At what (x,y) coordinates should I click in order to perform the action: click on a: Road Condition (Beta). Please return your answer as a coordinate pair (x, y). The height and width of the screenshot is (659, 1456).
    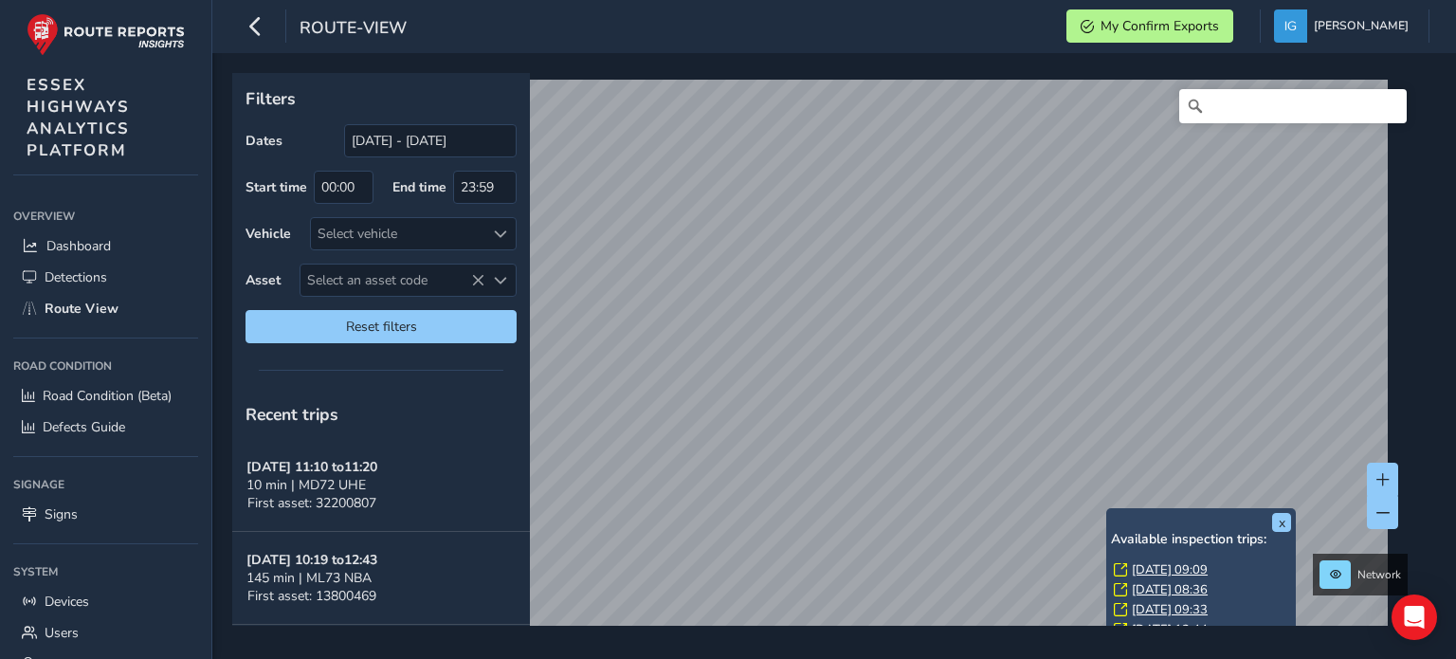
    Looking at the image, I should click on (105, 395).